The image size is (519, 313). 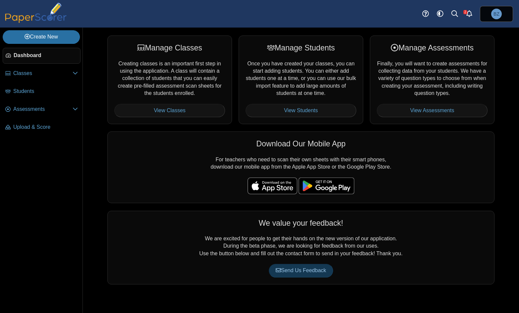 I want to click on a: View Assessments, so click(x=432, y=110).